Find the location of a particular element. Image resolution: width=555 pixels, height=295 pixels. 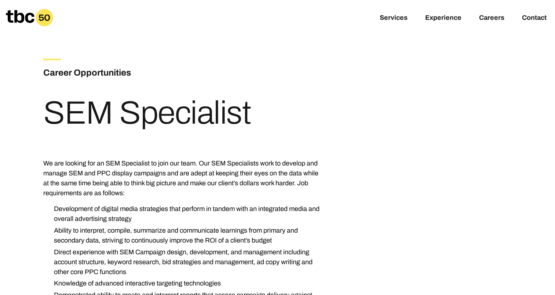

p: We are looking for an SEM Specialist to join our team. Our SEM Specialists work to develop and ma... is located at coordinates (184, 178).